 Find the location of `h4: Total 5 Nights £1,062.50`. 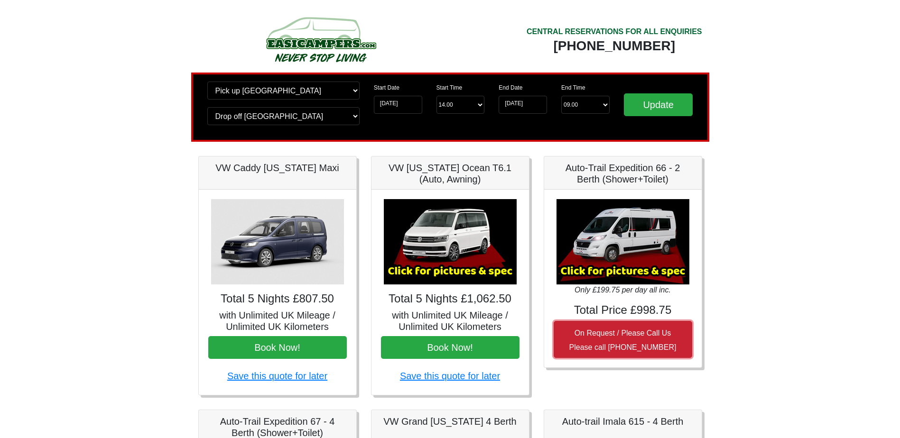

h4: Total 5 Nights £1,062.50 is located at coordinates (450, 299).